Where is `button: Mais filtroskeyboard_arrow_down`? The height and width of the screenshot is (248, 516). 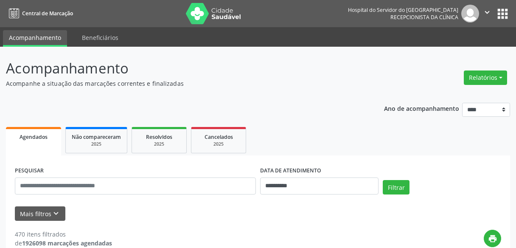
button: Mais filtroskeyboard_arrow_down is located at coordinates (40, 213).